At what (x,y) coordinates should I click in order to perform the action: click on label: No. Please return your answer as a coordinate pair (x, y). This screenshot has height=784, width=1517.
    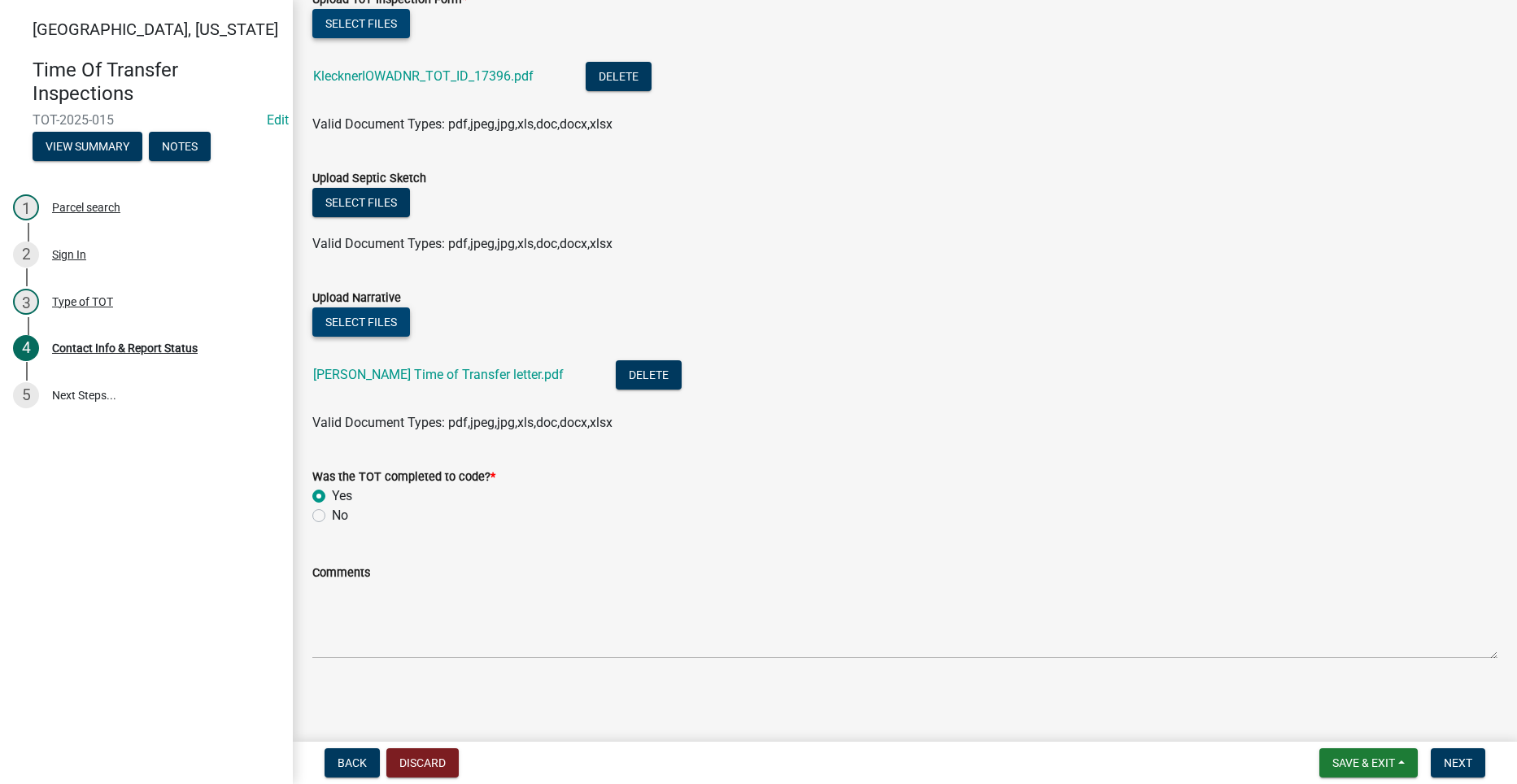
    Looking at the image, I should click on (340, 516).